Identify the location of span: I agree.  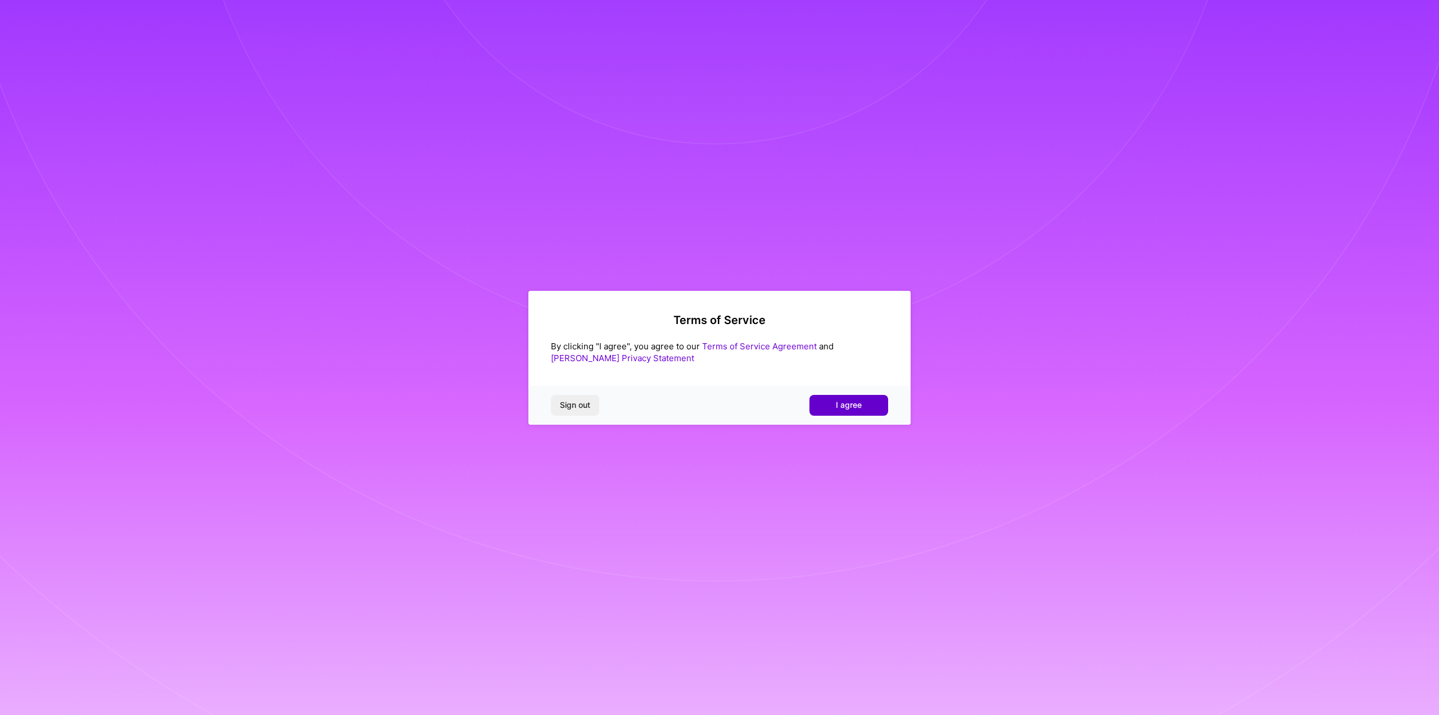
(849, 405).